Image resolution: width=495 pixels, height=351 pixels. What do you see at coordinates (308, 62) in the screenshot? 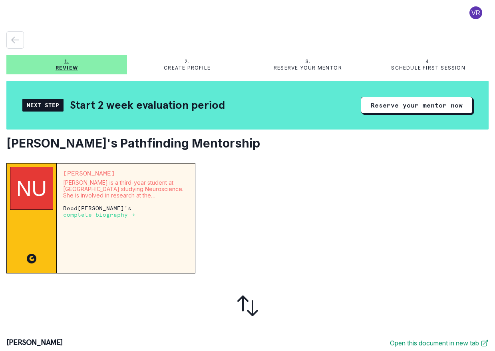
I see `p: 3.` at bounding box center [308, 62].